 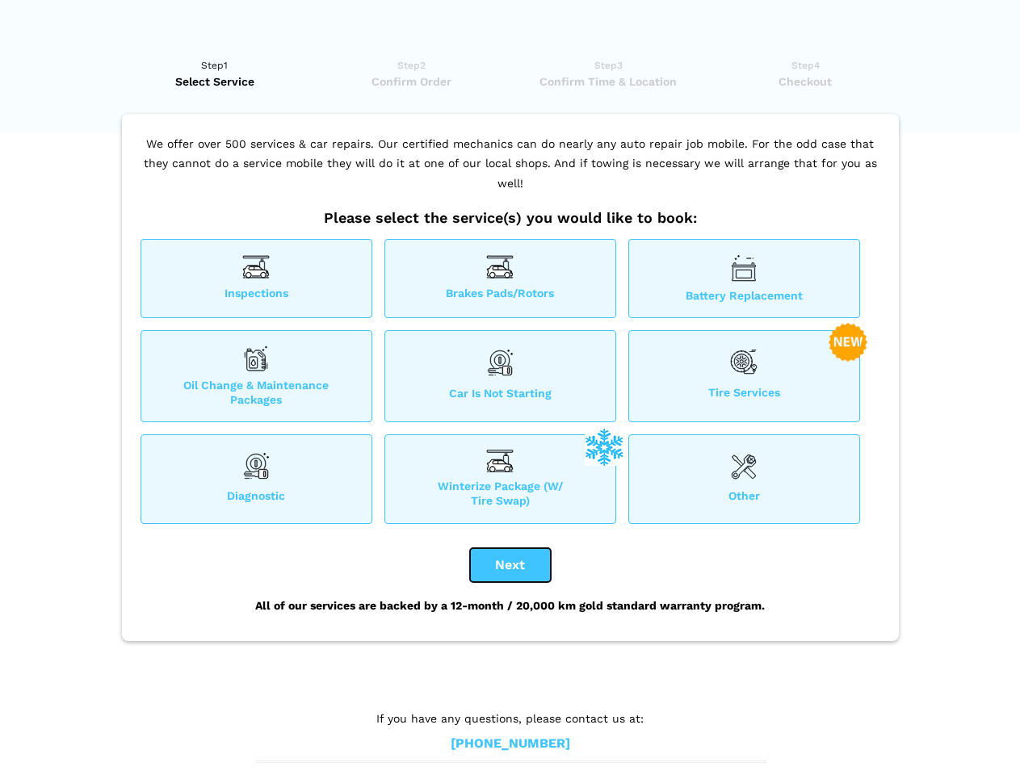 I want to click on span: Oil Change & Maintenance Packages, so click(x=256, y=392).